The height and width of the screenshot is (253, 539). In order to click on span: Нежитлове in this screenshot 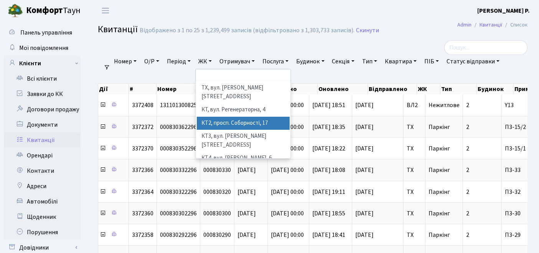, I will do `click(444, 105)`.